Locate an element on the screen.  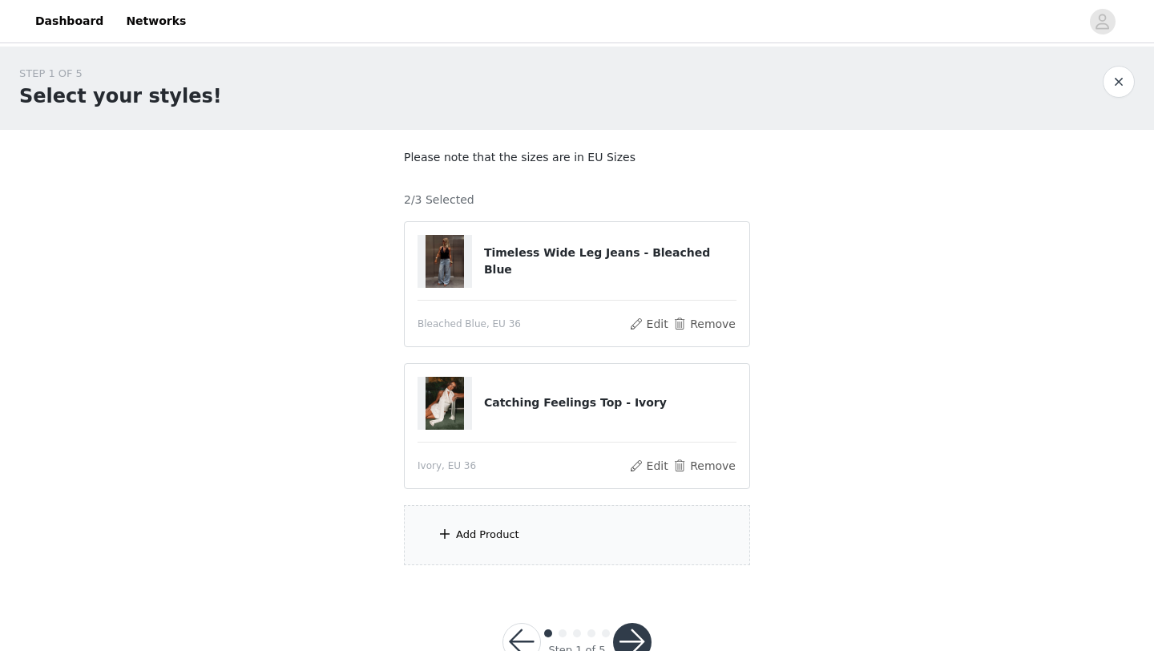
h4: Timeless Wide Leg Jeans - Bleached Blue is located at coordinates (610, 261).